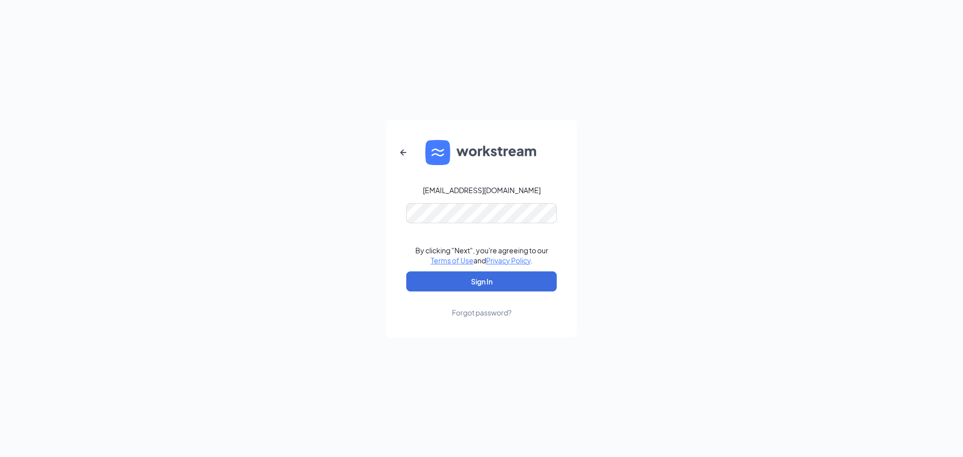  I want to click on button: ArrowLeftNew, so click(403, 152).